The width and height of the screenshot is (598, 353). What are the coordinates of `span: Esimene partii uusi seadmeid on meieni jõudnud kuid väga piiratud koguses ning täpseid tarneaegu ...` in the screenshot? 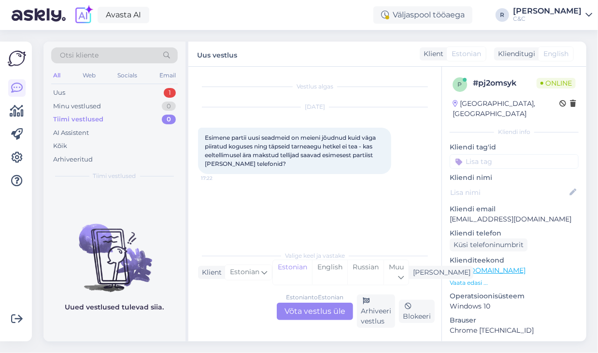 It's located at (291, 150).